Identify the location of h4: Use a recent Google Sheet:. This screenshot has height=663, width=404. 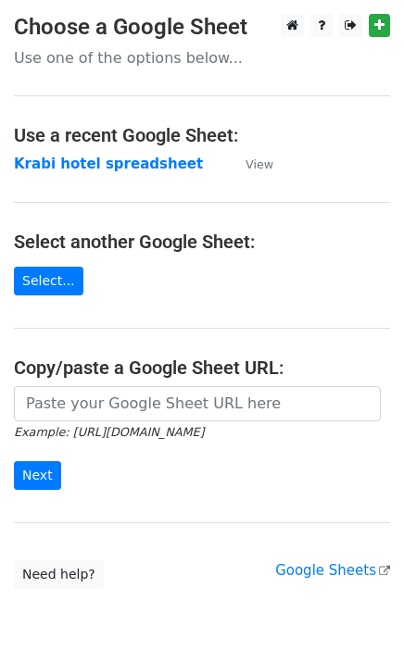
(202, 135).